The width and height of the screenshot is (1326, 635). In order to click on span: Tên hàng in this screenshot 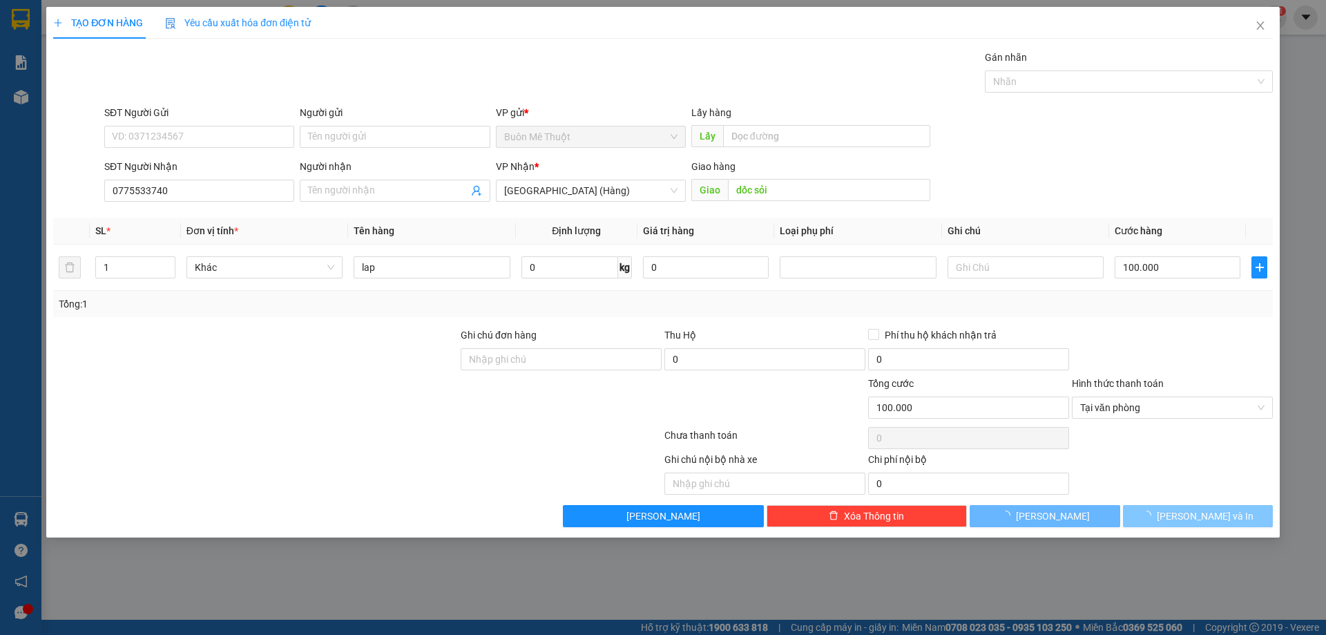, I will do `click(374, 231)`.